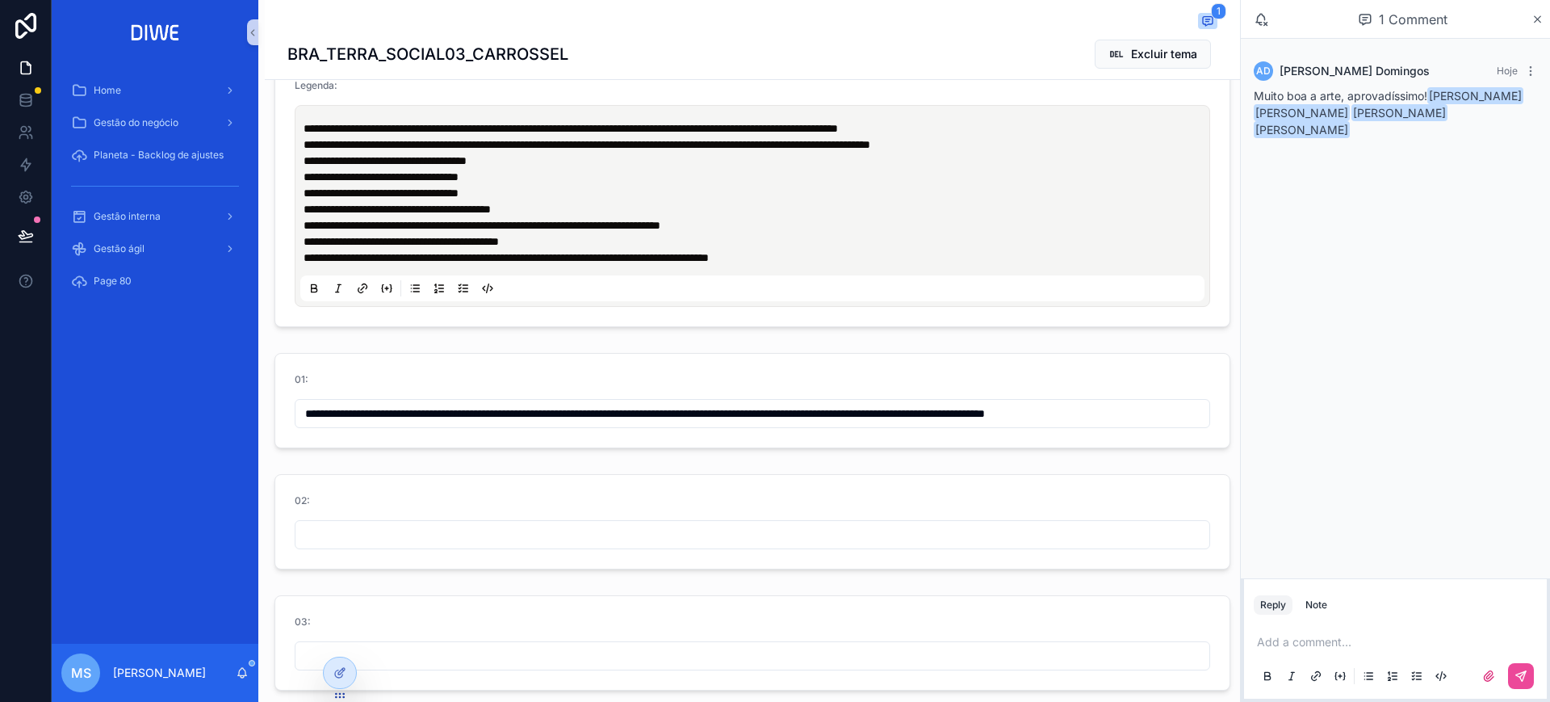  Describe the element at coordinates (302, 500) in the screenshot. I see `span: 02:` at that location.